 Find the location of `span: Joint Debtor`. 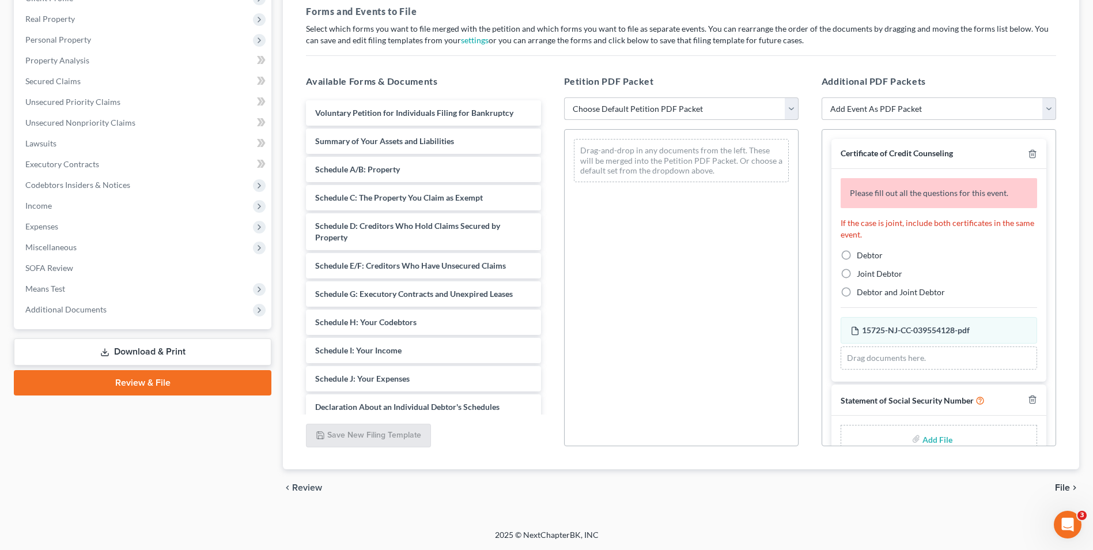

span: Joint Debtor is located at coordinates (879, 273).